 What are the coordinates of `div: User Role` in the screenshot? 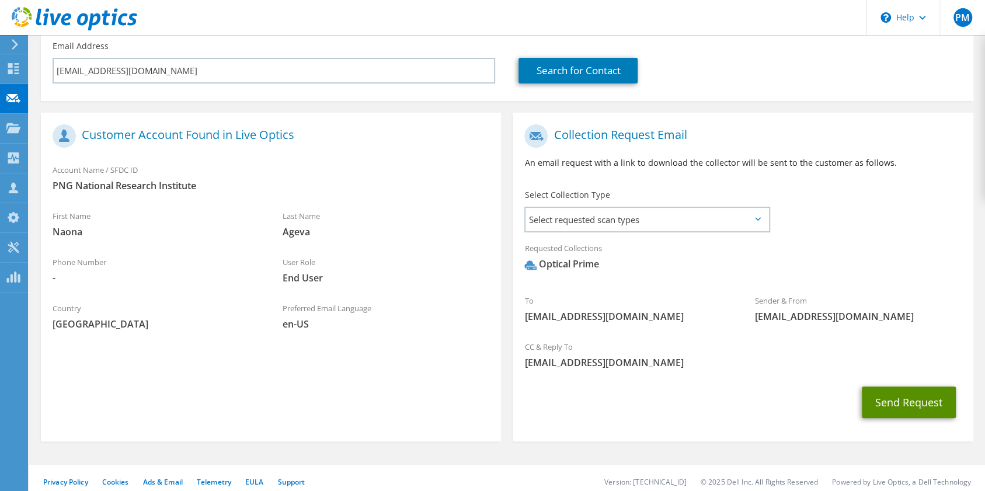 It's located at (386, 270).